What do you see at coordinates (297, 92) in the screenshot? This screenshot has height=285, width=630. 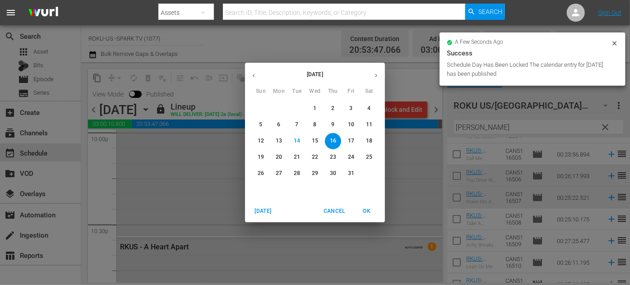 I see `span: Tue` at bounding box center [297, 92].